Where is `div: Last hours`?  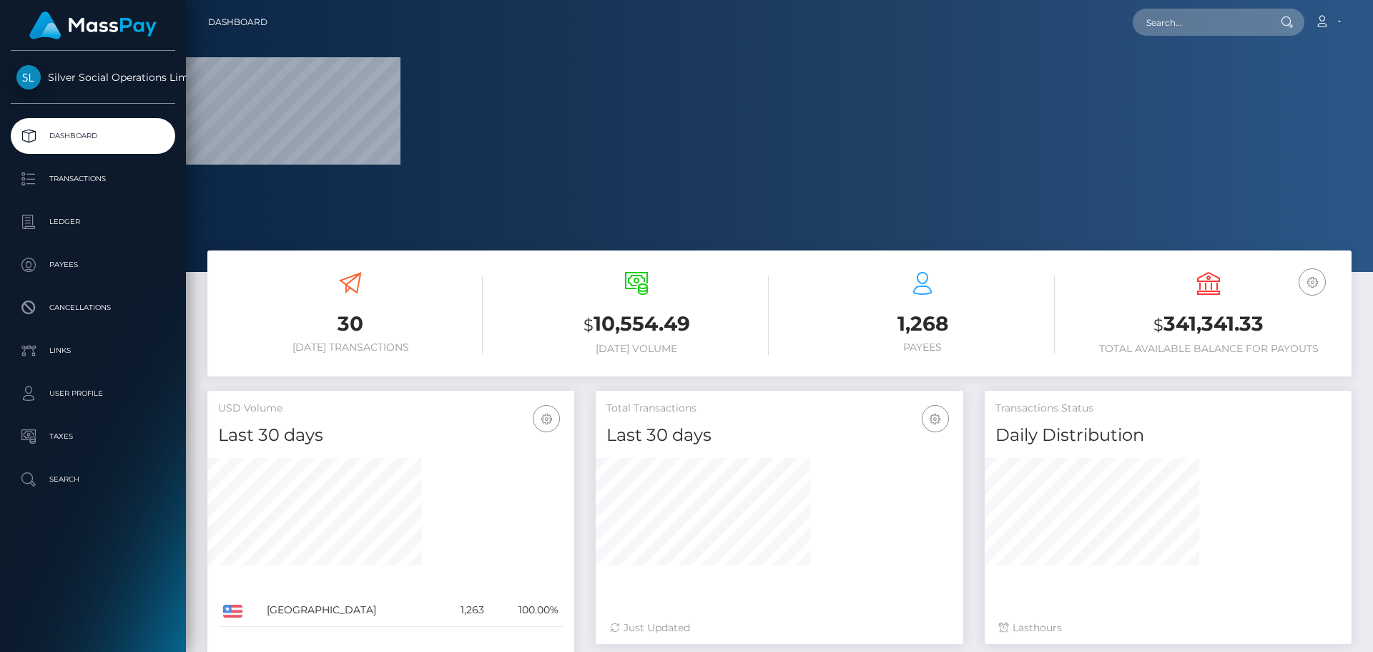 div: Last hours is located at coordinates (1168, 627).